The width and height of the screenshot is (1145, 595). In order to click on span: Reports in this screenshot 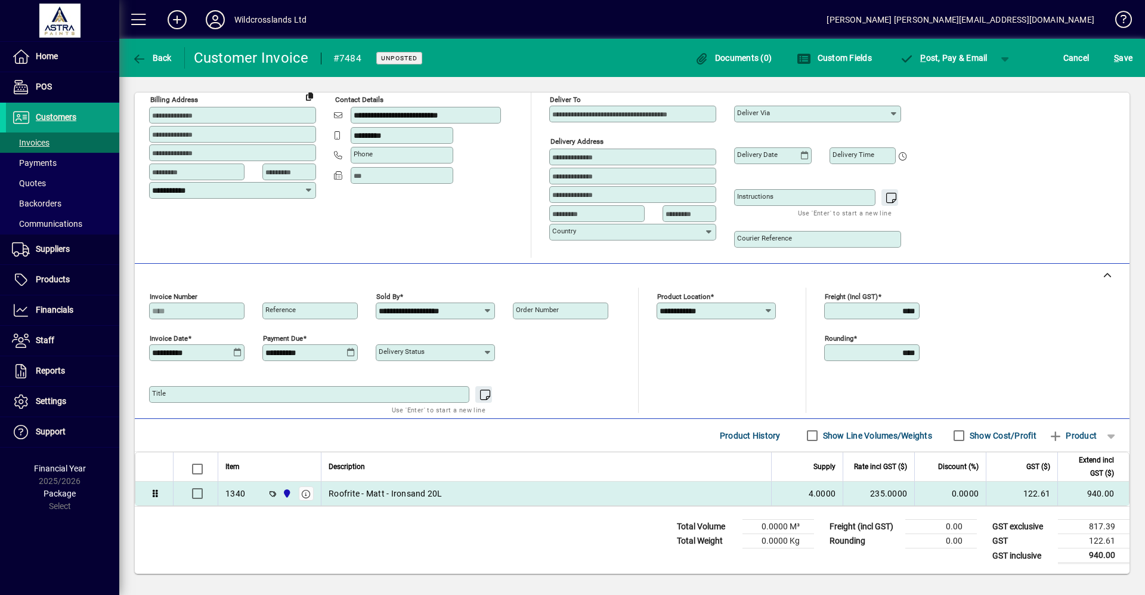, I will do `click(50, 370)`.